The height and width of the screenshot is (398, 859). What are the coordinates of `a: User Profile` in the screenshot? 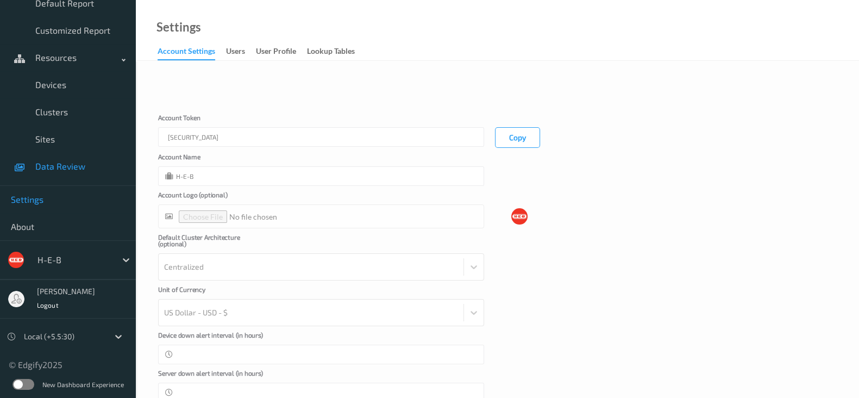 It's located at (281, 52).